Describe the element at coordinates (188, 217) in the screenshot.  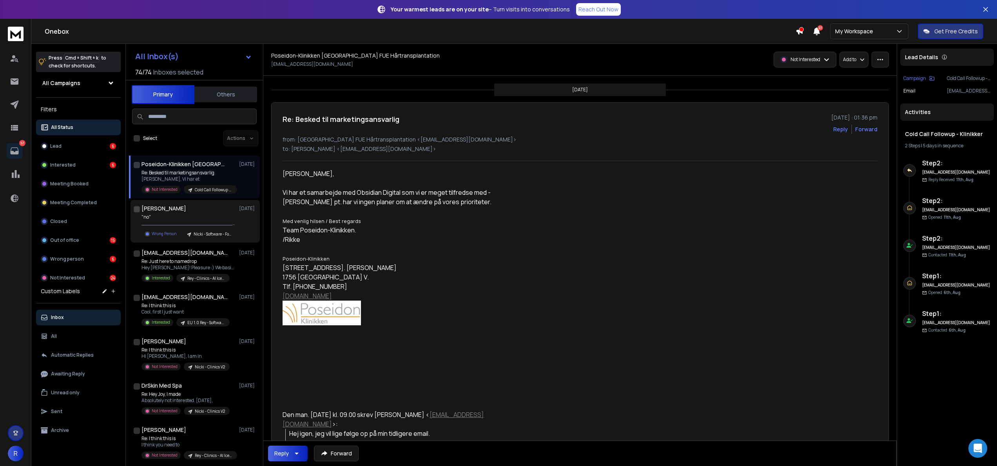
I see `p: "no"` at that location.